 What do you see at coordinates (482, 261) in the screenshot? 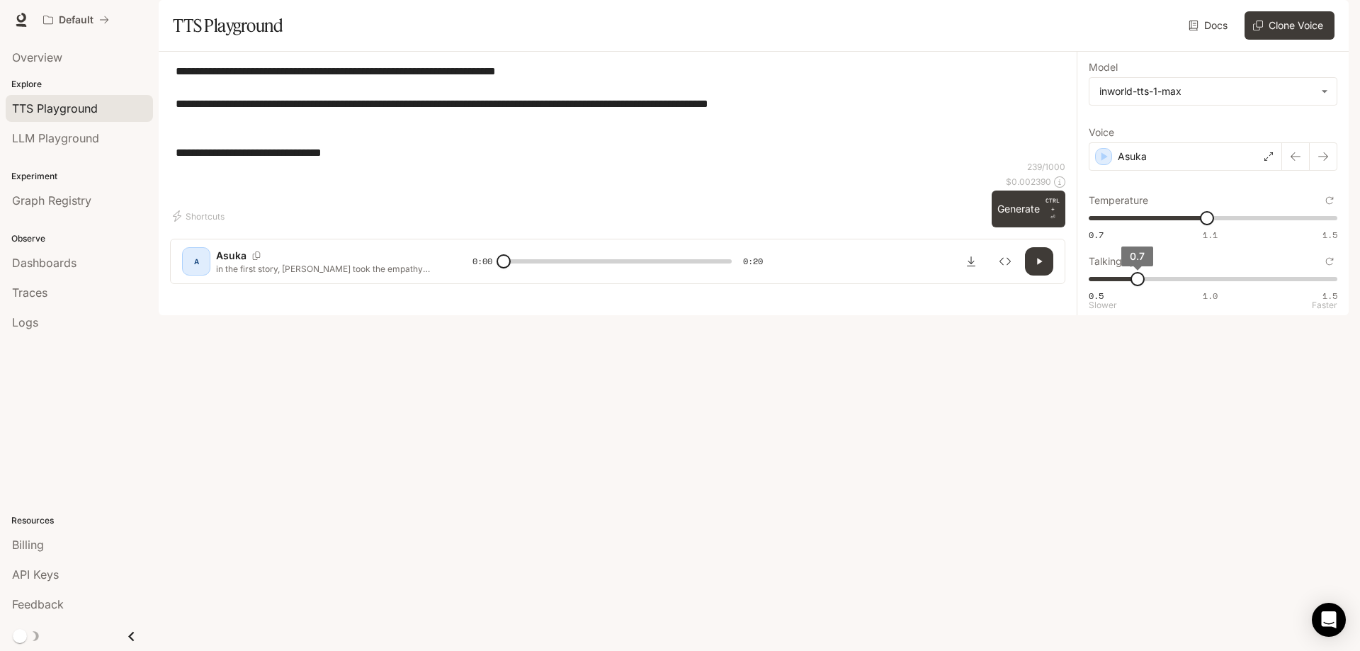
I see `span: 0:00` at bounding box center [482, 261].